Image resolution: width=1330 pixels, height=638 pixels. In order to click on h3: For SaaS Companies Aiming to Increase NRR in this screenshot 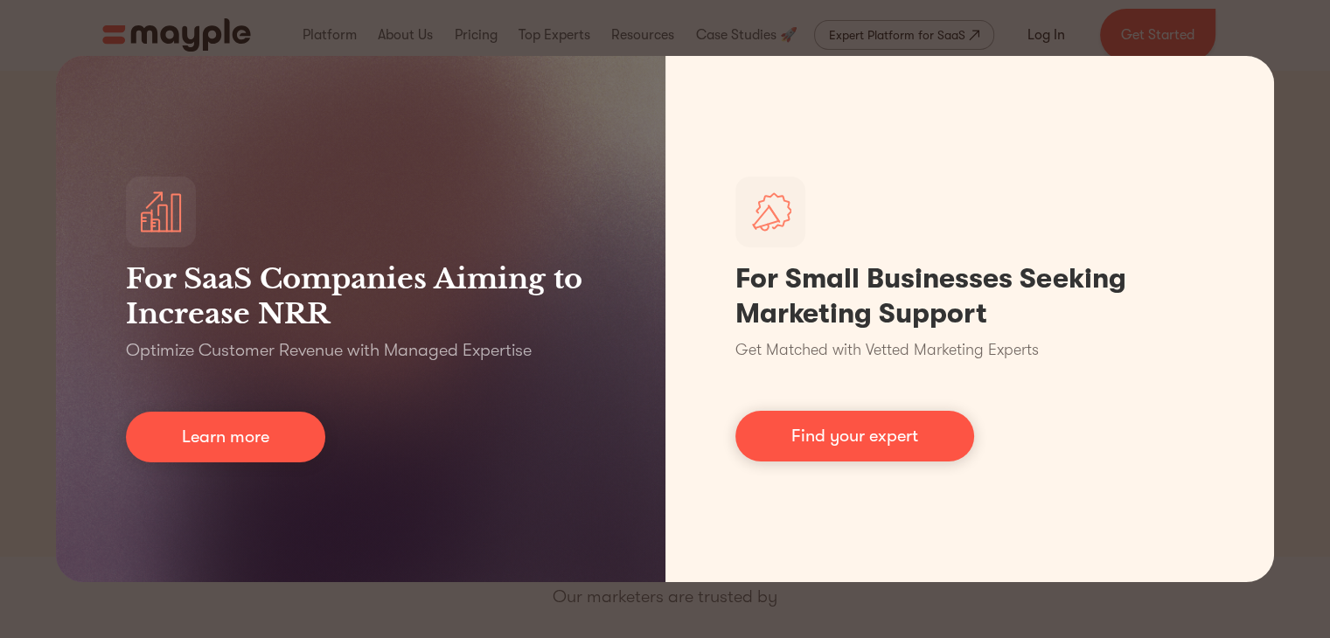, I will do `click(360, 296)`.